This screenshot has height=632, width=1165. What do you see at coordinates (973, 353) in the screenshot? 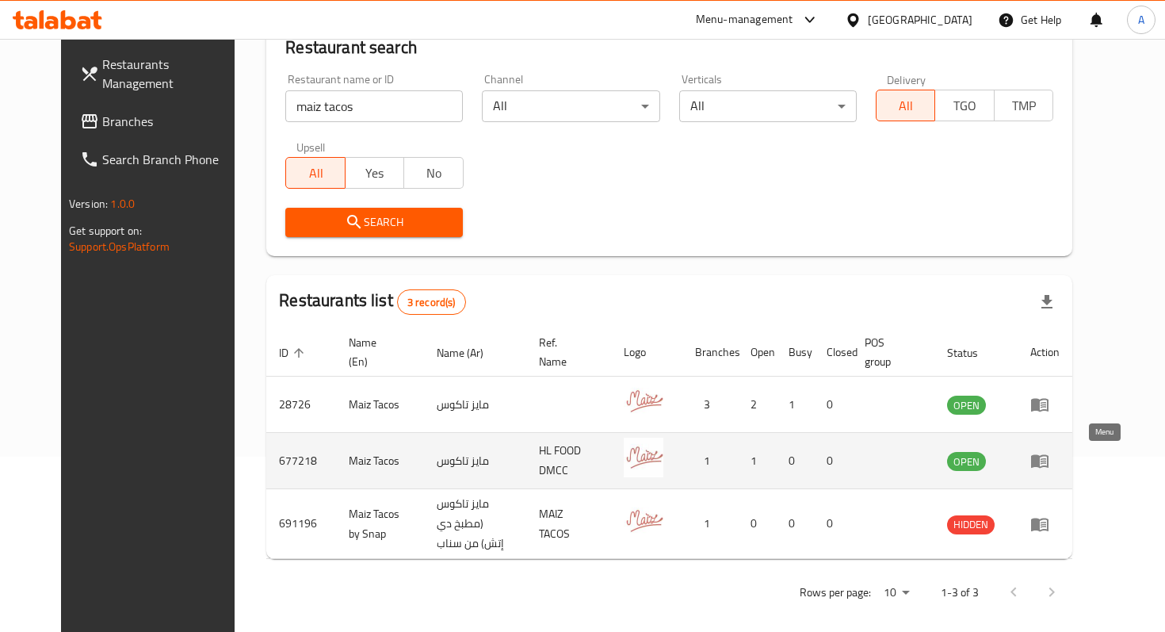
I see `span: Status` at bounding box center [973, 353].